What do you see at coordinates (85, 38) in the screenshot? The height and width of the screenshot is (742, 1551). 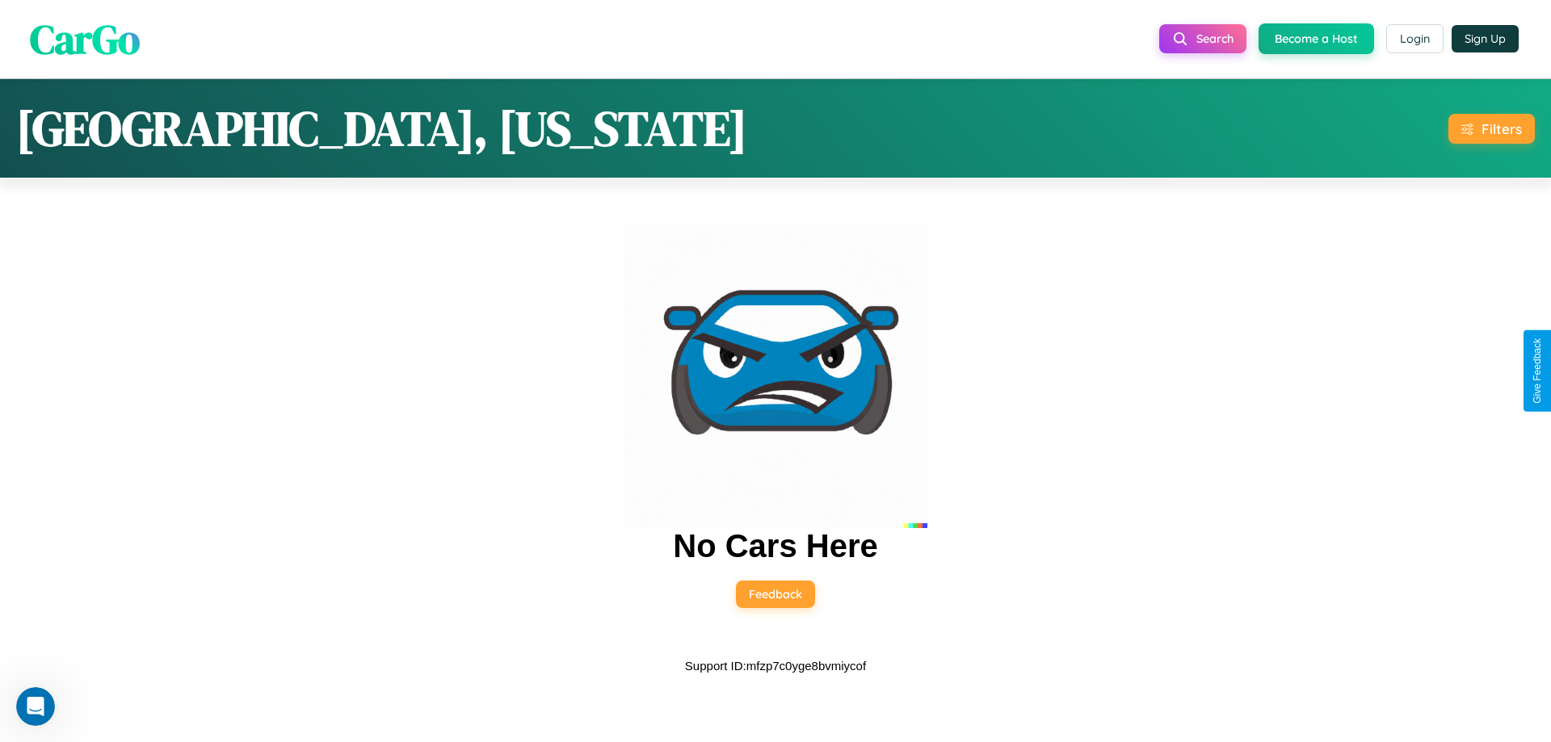 I see `span: CarGo` at bounding box center [85, 38].